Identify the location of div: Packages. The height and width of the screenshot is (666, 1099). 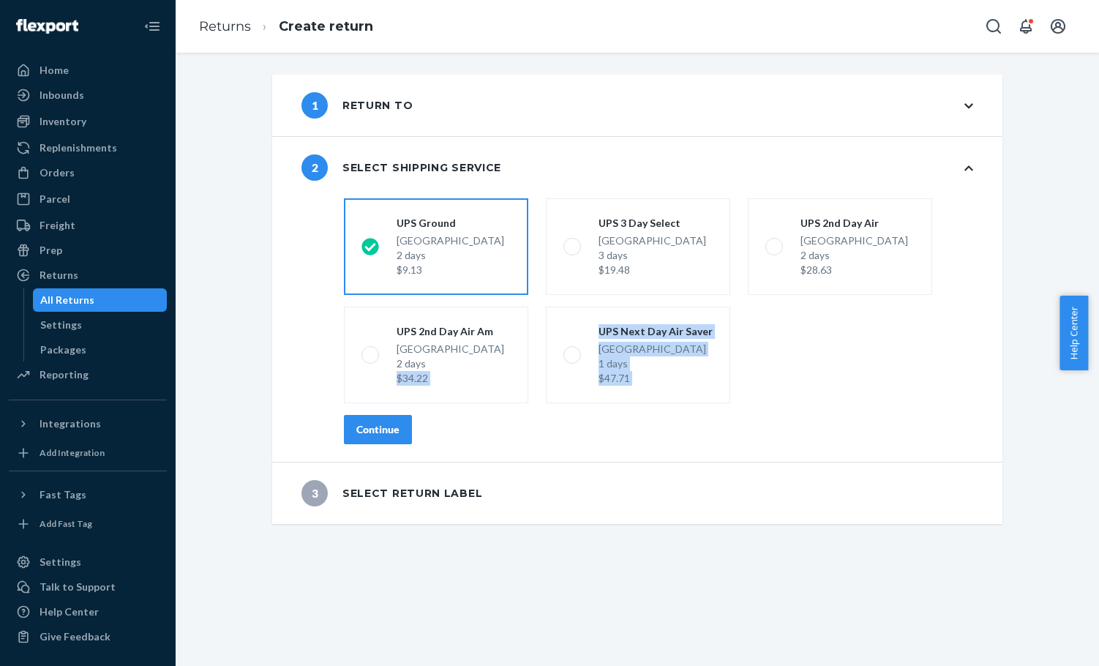
(63, 350).